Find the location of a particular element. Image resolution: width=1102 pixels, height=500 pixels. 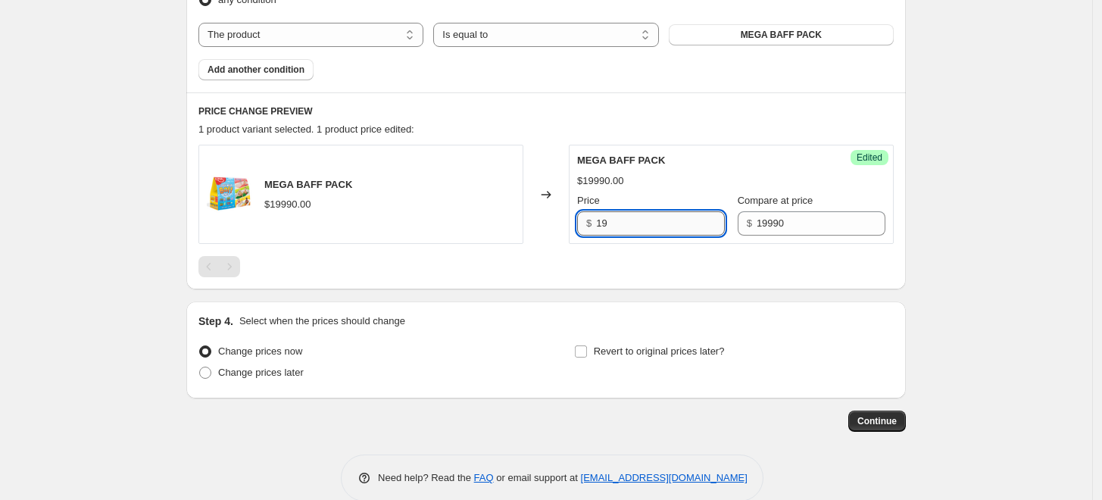

span: Price is located at coordinates (589, 200).